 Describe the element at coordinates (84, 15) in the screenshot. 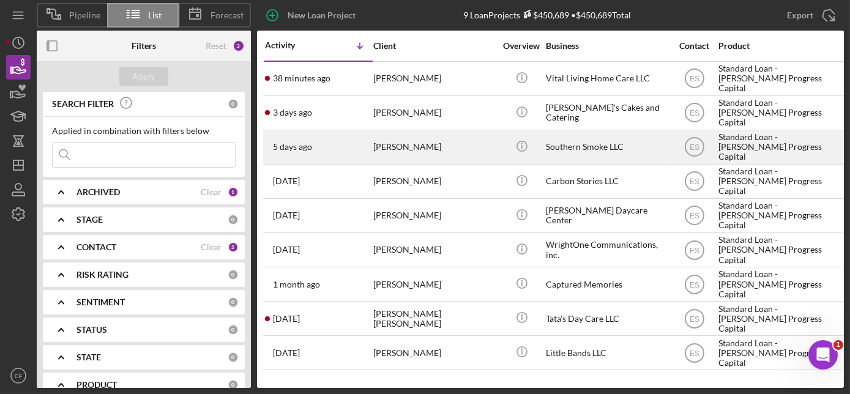

I see `span: Pipeline` at that location.